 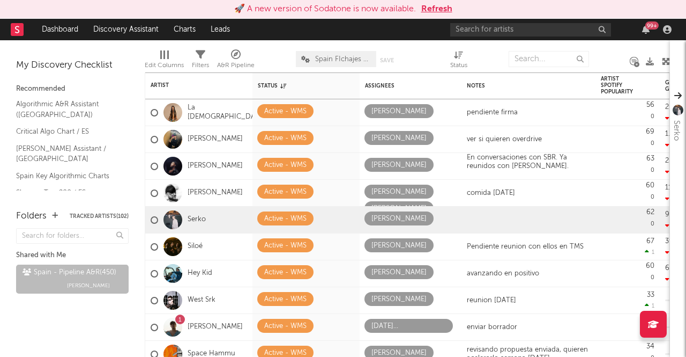 What do you see at coordinates (72, 89) in the screenshot?
I see `div: Recommended` at bounding box center [72, 89].